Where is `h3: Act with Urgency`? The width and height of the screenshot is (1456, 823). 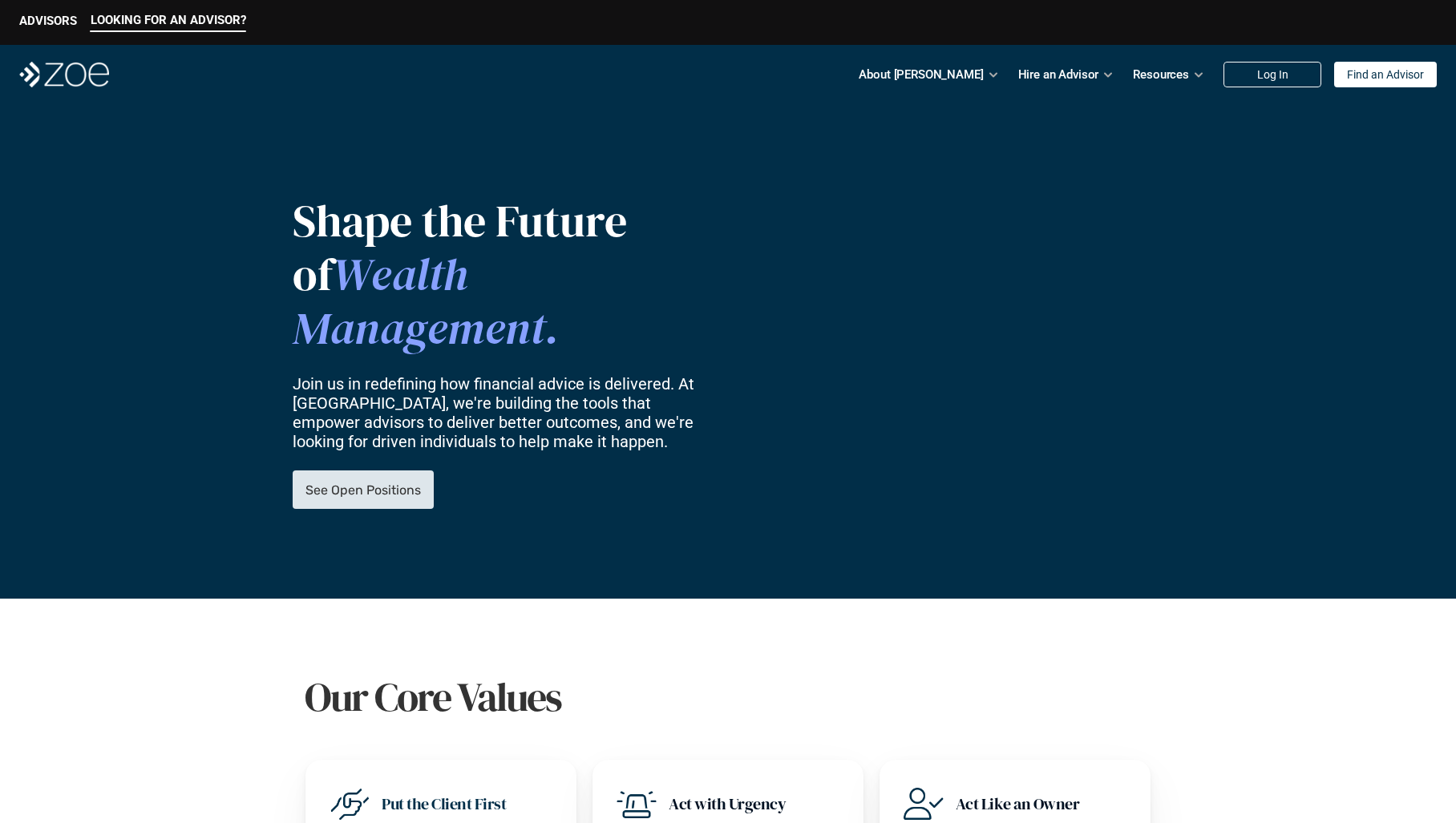 h3: Act with Urgency is located at coordinates (727, 804).